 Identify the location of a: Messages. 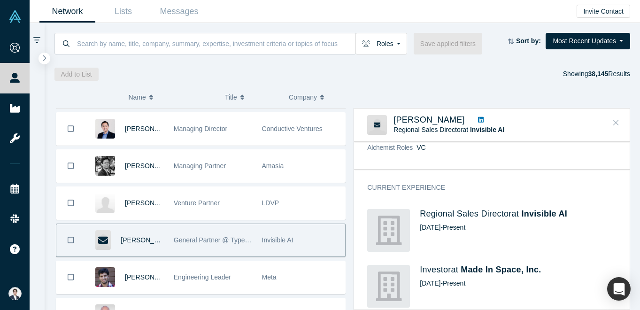
(179, 11).